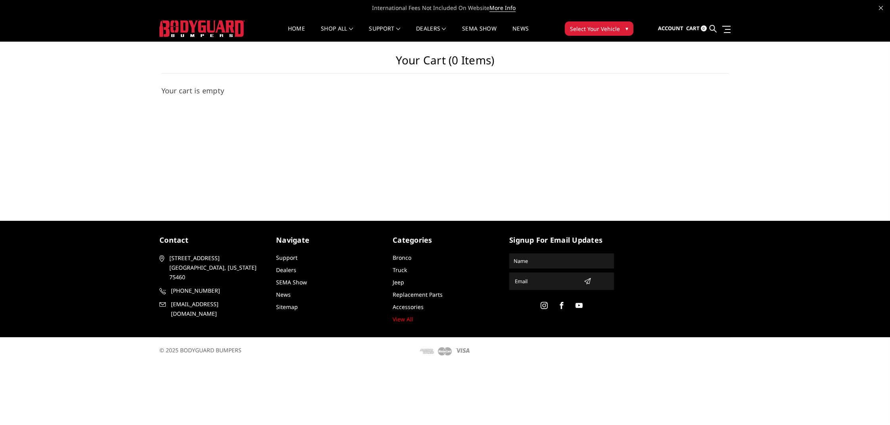 Image resolution: width=890 pixels, height=425 pixels. Describe the element at coordinates (671, 29) in the screenshot. I see `a: Account` at that location.